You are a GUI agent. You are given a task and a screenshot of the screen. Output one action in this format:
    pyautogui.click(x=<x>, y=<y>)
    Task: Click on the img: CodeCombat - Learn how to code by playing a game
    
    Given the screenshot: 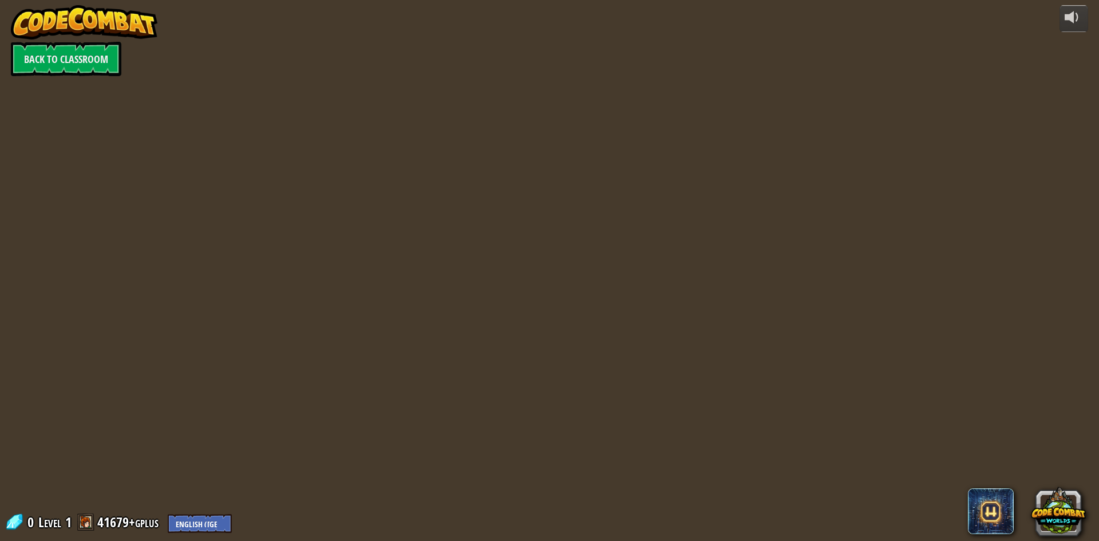 What is the action you would take?
    pyautogui.click(x=84, y=22)
    